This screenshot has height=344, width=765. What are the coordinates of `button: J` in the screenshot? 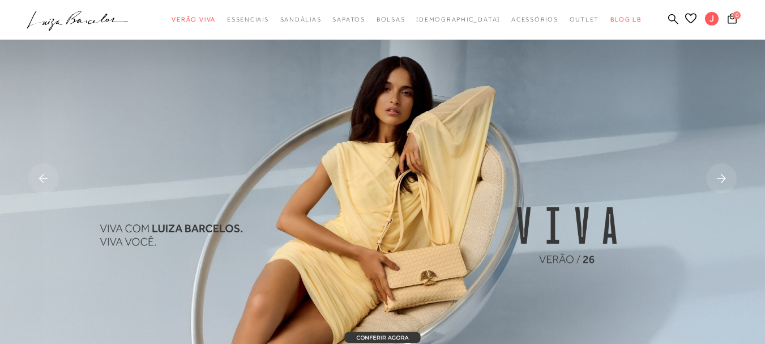 It's located at (712, 20).